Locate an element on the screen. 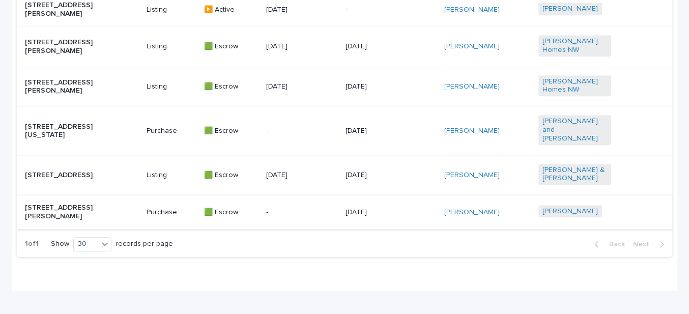 The width and height of the screenshot is (689, 314). span: Next is located at coordinates (644, 244).